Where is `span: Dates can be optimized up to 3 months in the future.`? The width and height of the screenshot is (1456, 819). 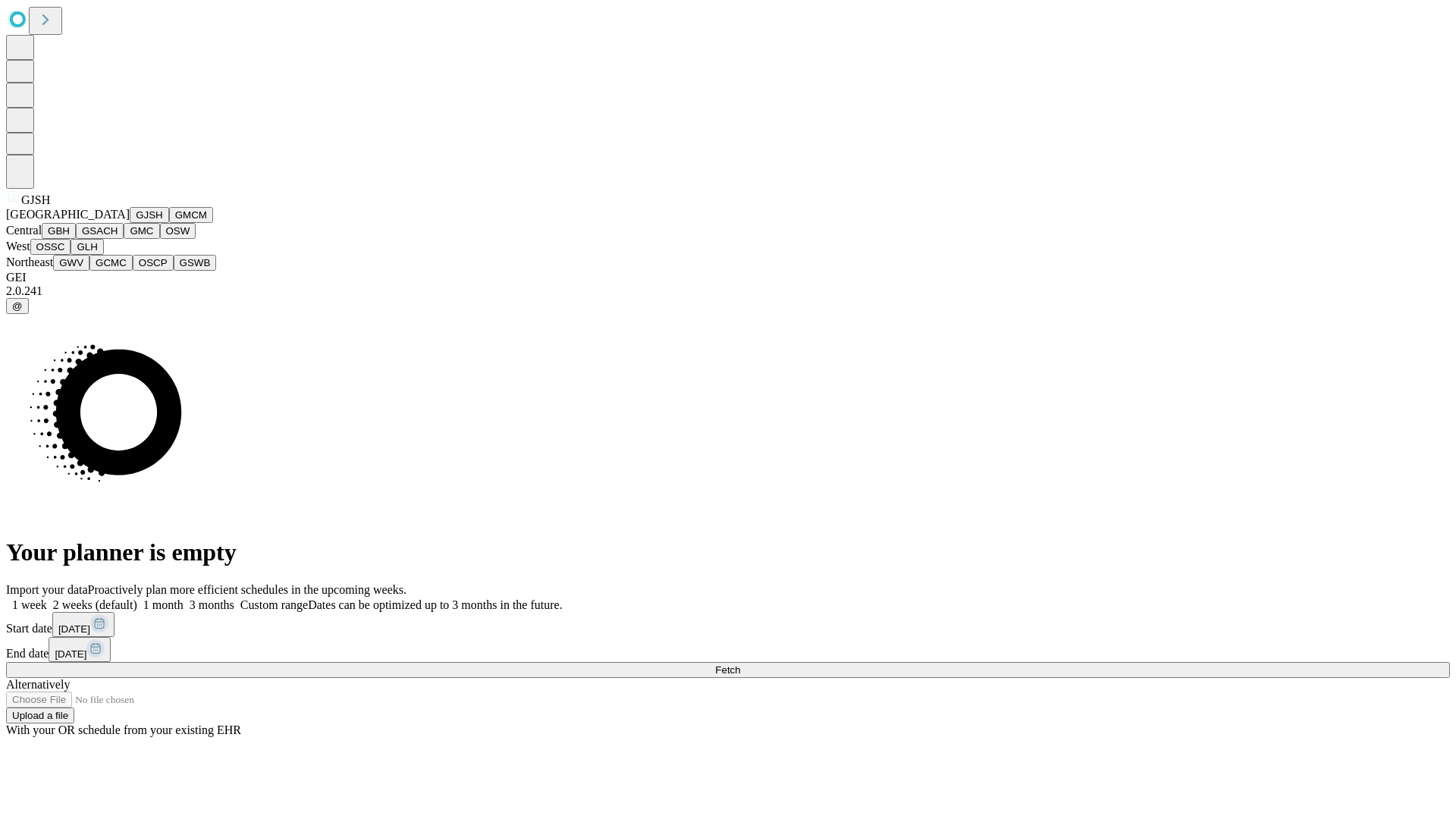
span: Dates can be optimized up to 3 months in the future. is located at coordinates (435, 604).